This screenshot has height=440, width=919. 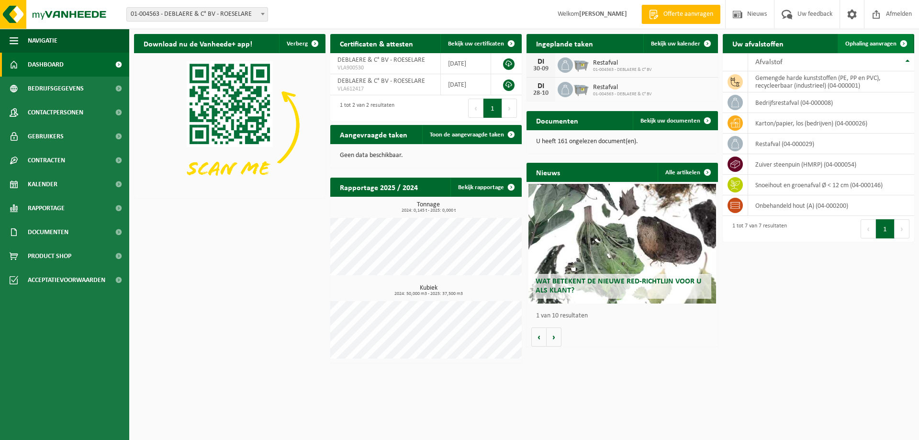 I want to click on a: Toon de aangevraagde taken, so click(x=471, y=134).